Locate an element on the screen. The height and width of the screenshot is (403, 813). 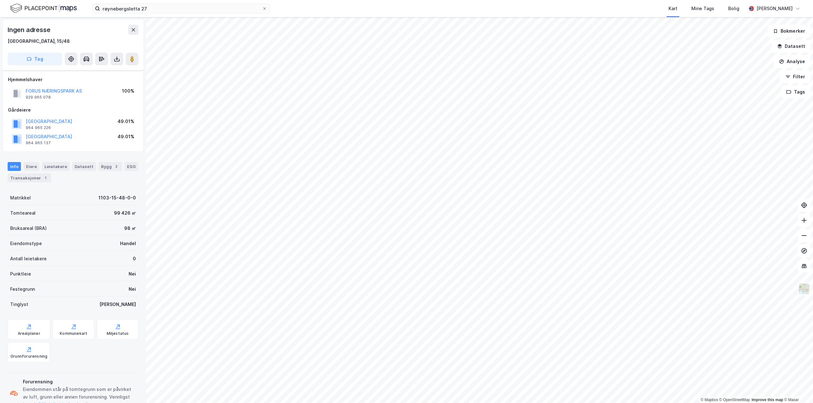
div: Arealplaner is located at coordinates (29, 334).